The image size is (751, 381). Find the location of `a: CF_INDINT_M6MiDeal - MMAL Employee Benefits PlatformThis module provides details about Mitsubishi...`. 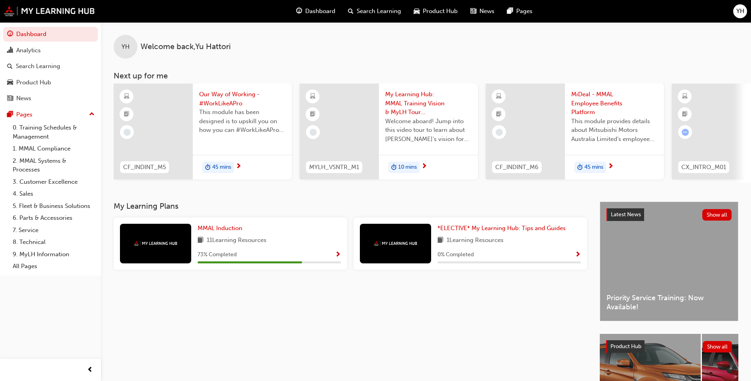

a: CF_INDINT_M6MiDeal - MMAL Employee Benefits PlatformThis module provides details about Mitsubishi... is located at coordinates (575, 131).